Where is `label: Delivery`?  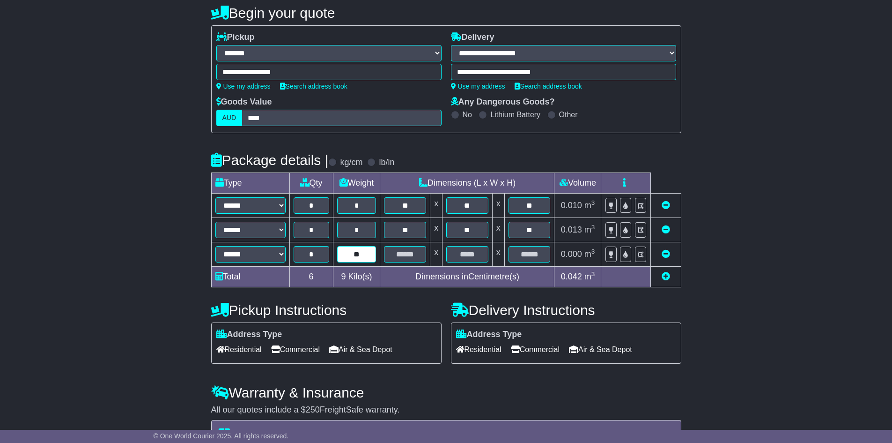
label: Delivery is located at coordinates (473, 37).